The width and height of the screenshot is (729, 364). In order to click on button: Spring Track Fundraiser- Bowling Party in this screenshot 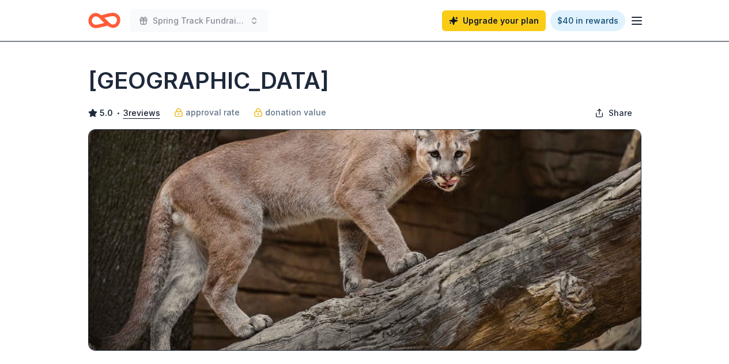, I will do `click(199, 21)`.